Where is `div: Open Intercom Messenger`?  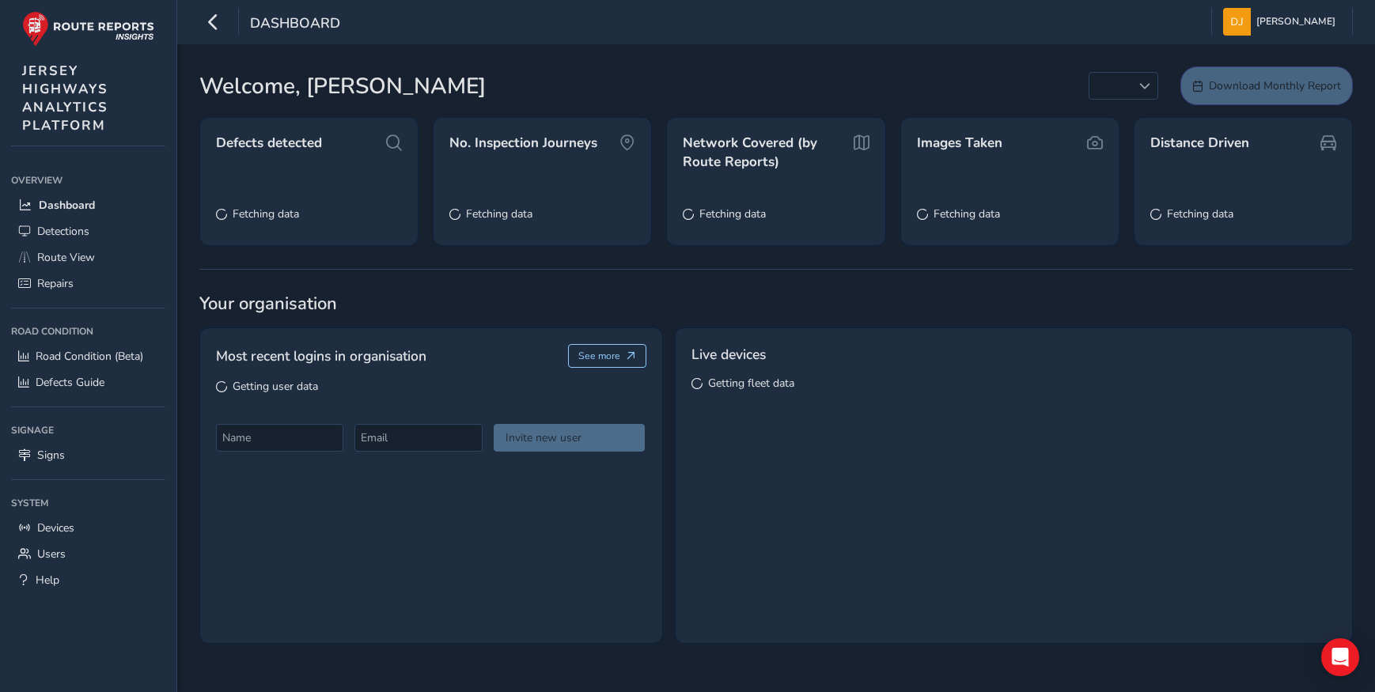 div: Open Intercom Messenger is located at coordinates (1341, 658).